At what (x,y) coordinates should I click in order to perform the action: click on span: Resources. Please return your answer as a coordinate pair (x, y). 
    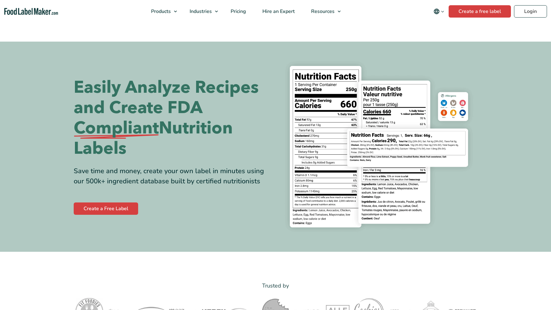
    Looking at the image, I should click on (322, 11).